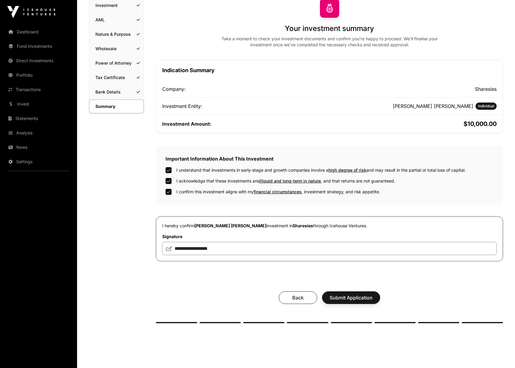 The height and width of the screenshot is (368, 515). Describe the element at coordinates (116, 92) in the screenshot. I see `a: Bank Details` at that location.